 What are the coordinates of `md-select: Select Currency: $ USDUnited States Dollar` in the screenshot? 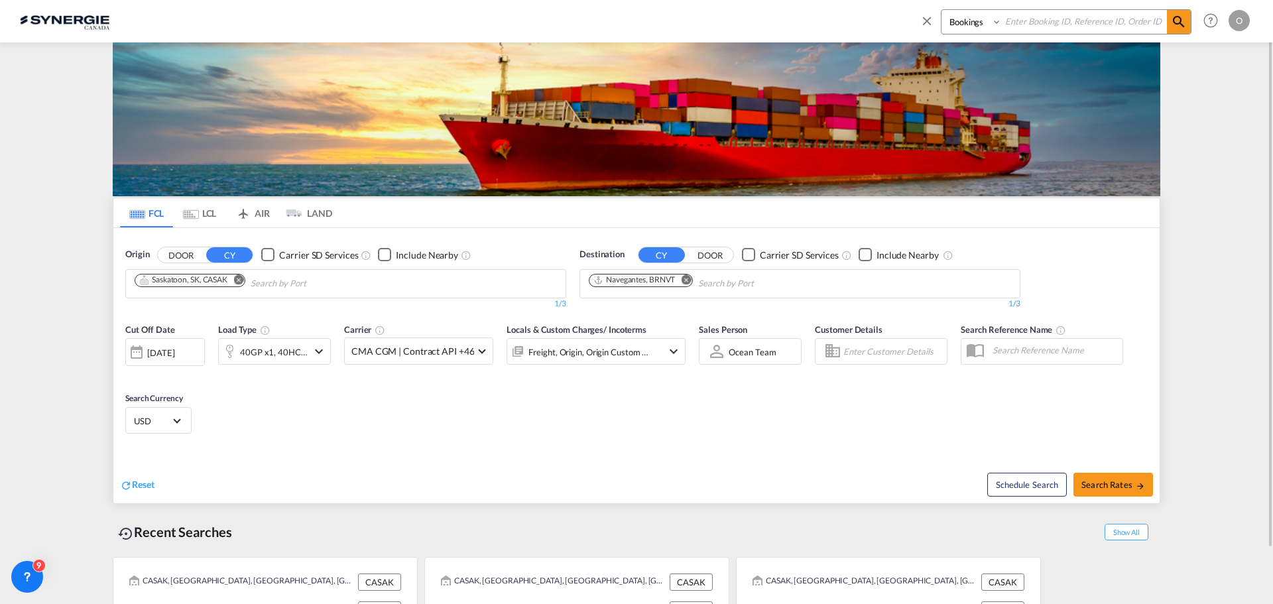 It's located at (159, 420).